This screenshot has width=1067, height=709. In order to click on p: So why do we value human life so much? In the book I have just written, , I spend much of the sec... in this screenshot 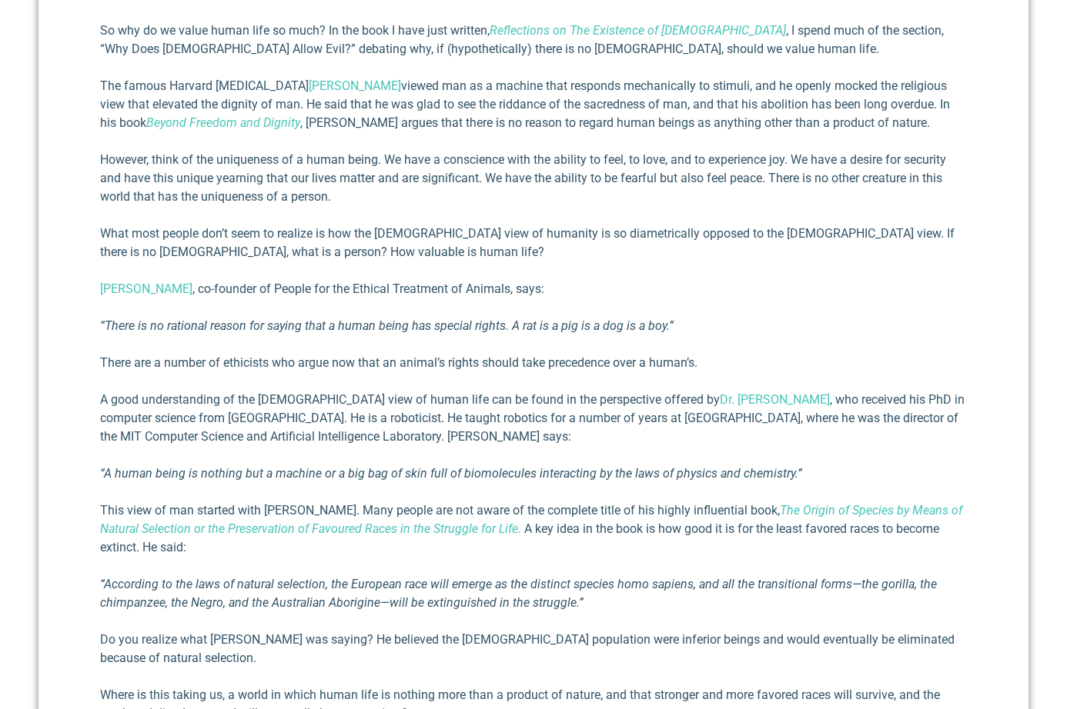, I will do `click(533, 40)`.